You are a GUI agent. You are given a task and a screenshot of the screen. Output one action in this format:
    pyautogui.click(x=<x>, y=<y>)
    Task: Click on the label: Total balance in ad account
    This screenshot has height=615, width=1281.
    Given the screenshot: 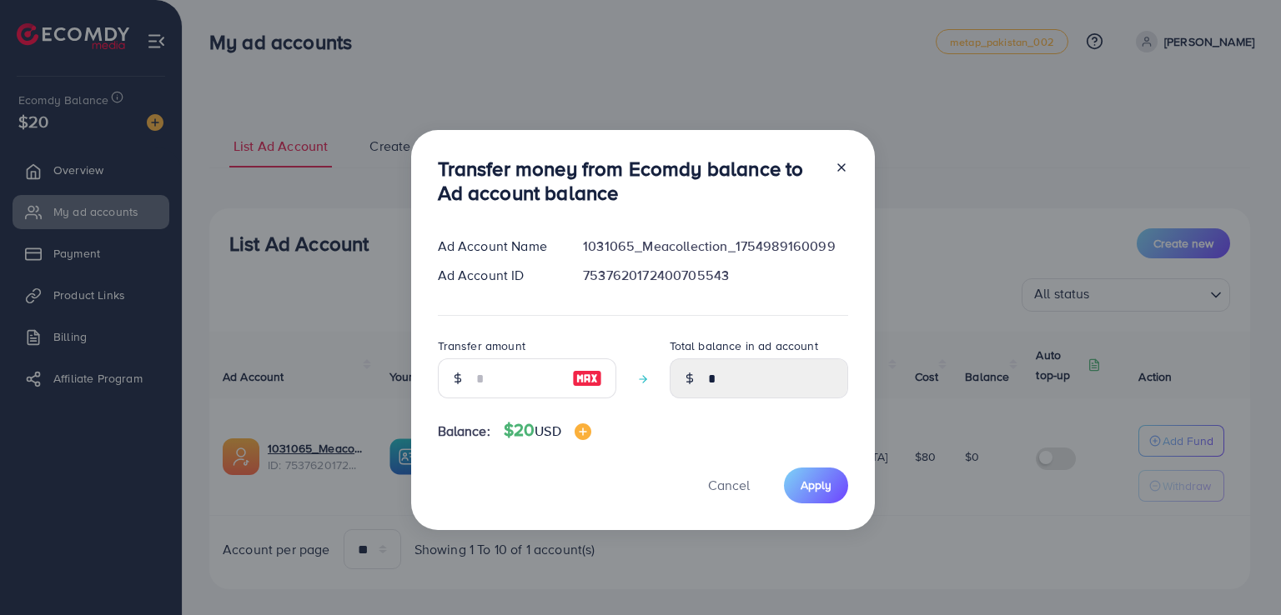 What is the action you would take?
    pyautogui.click(x=744, y=346)
    